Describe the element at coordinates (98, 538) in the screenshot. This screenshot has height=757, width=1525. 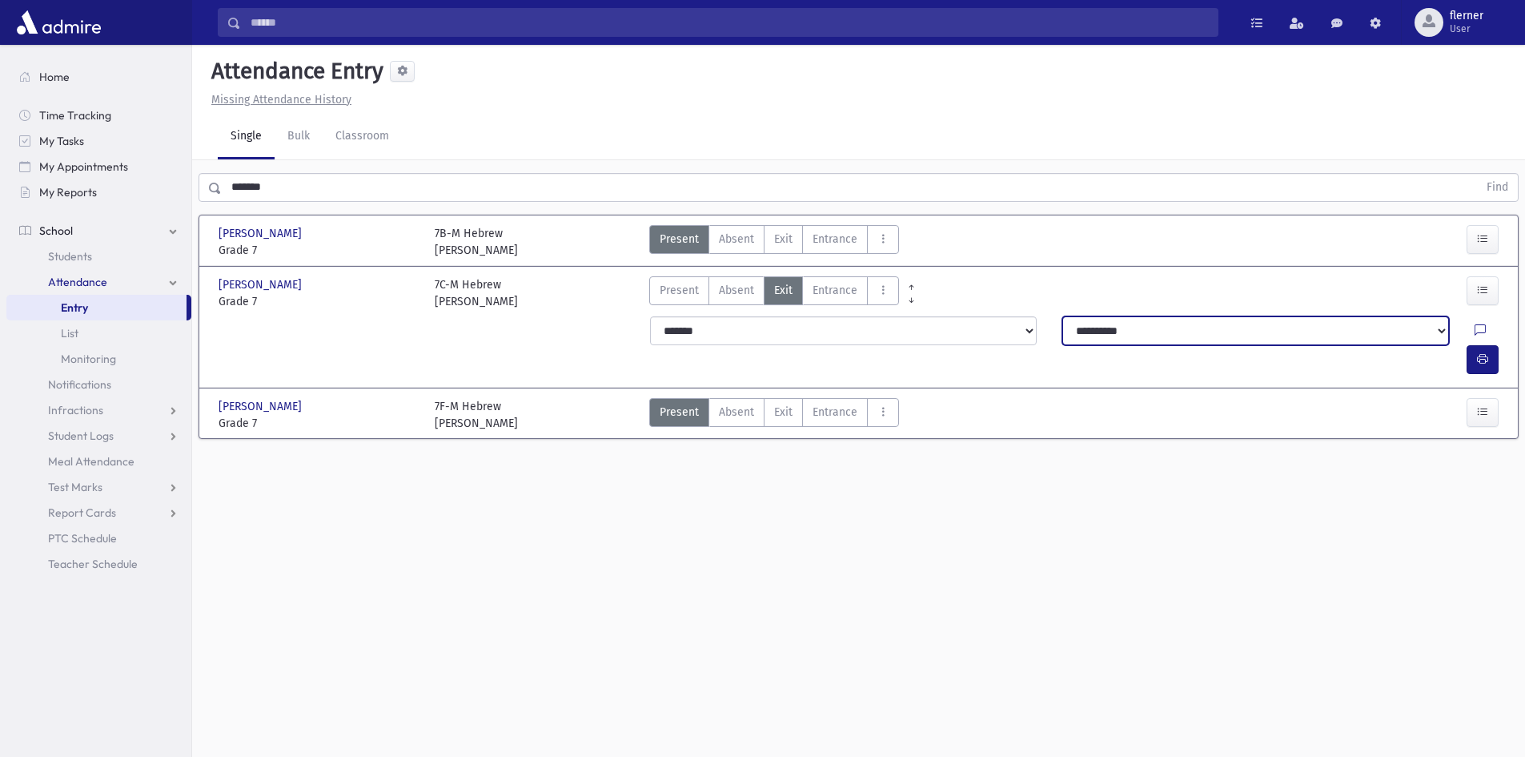
I see `a: PTC Schedule` at that location.